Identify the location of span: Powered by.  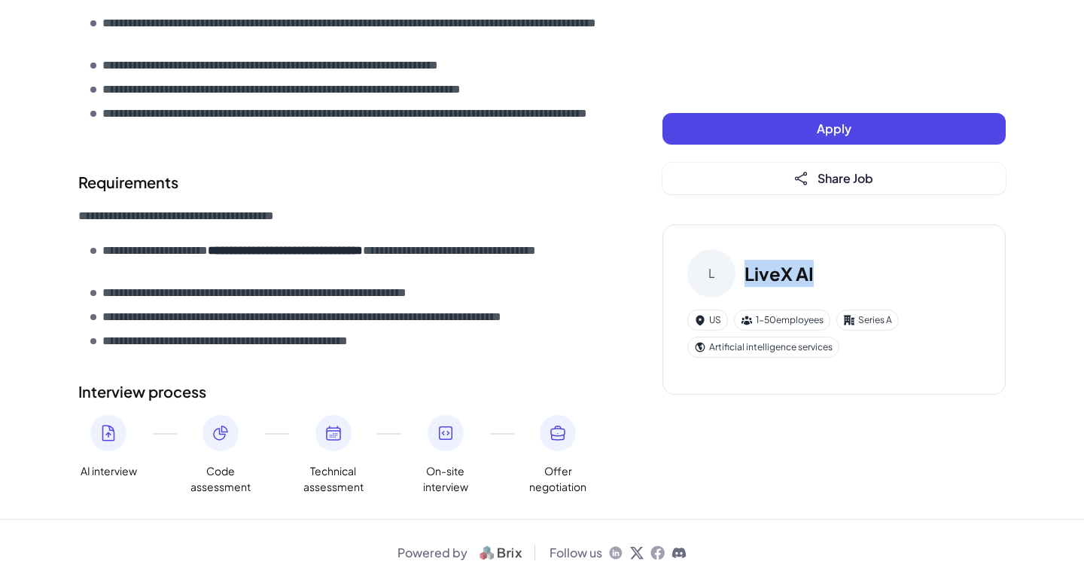
(432, 553).